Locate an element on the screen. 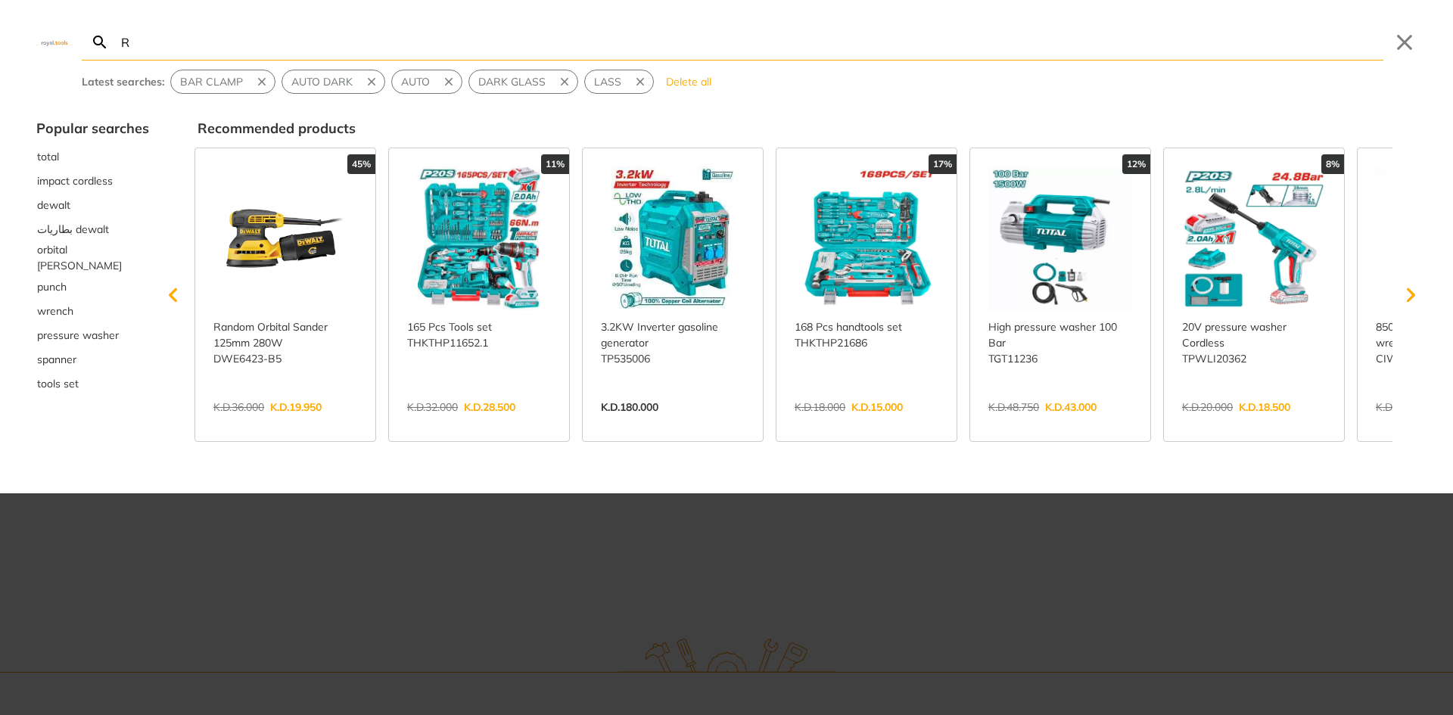  span: pressure washer is located at coordinates (78, 335).